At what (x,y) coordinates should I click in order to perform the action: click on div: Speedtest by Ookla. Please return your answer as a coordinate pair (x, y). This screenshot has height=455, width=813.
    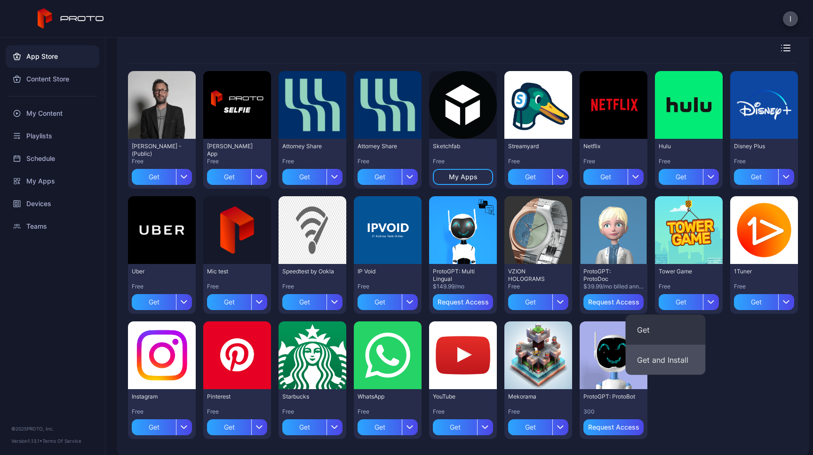
    Looking at the image, I should click on (308, 272).